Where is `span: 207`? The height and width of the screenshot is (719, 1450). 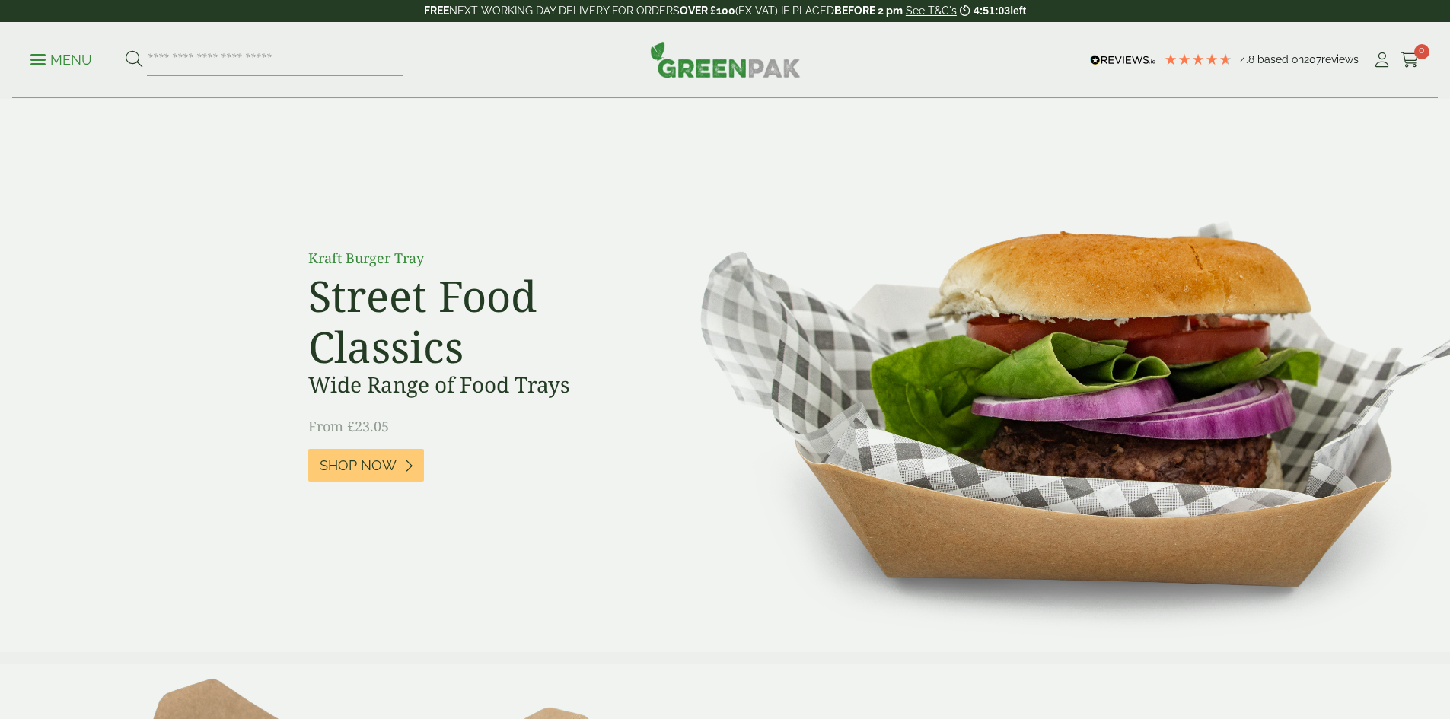 span: 207 is located at coordinates (1313, 59).